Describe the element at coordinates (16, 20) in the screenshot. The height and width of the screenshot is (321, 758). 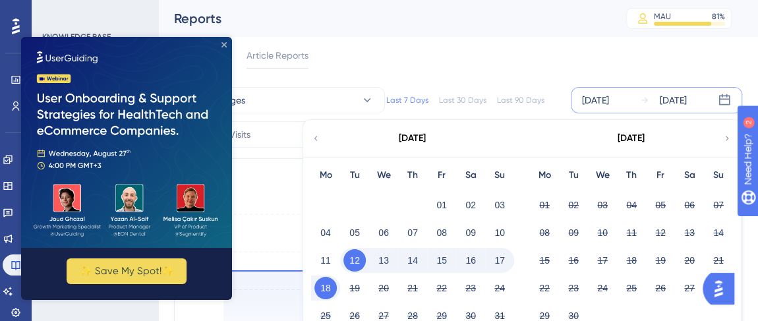
I see `img: launcher-image-alternative-text` at that location.